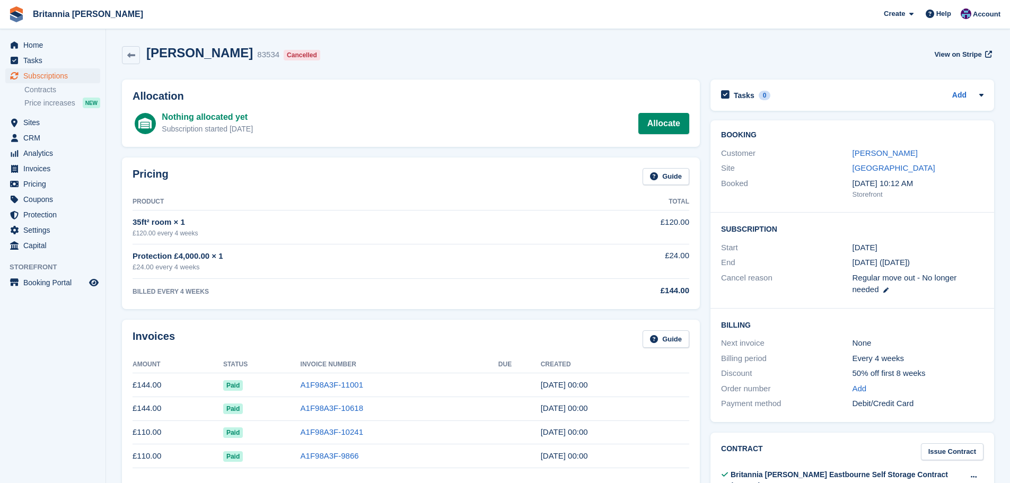 This screenshot has height=483, width=1010. I want to click on span: CRM, so click(55, 138).